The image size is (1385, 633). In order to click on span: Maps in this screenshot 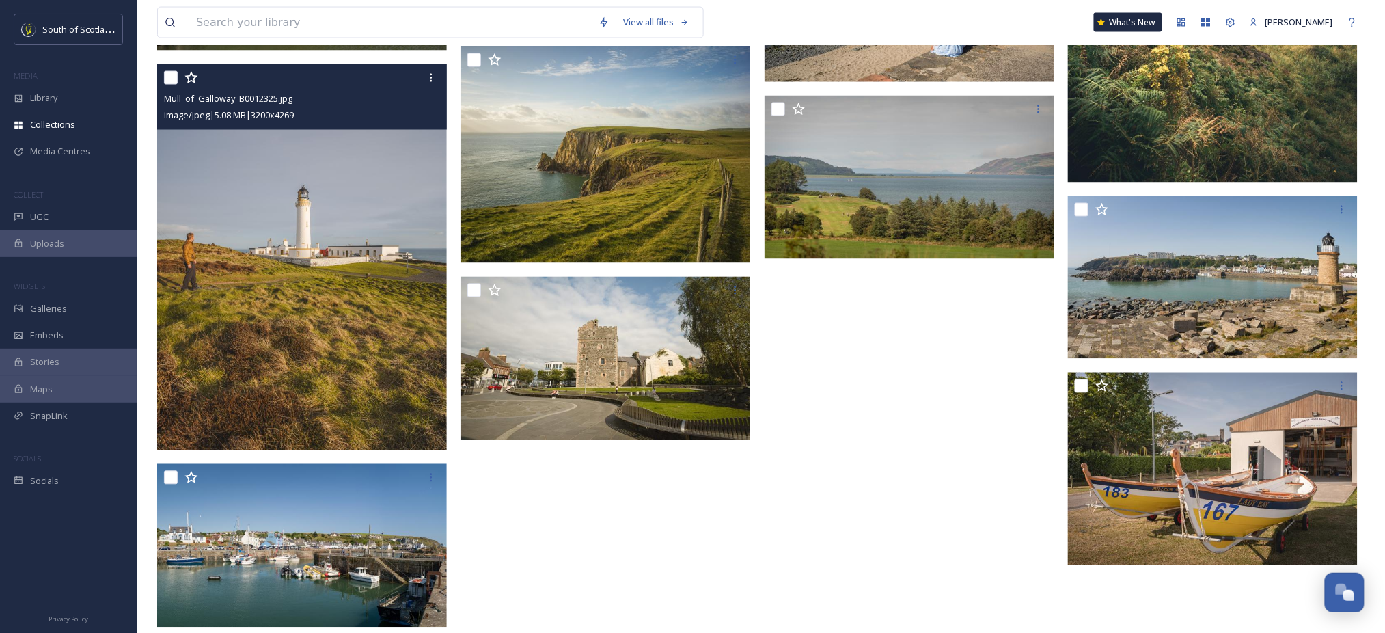, I will do `click(41, 389)`.